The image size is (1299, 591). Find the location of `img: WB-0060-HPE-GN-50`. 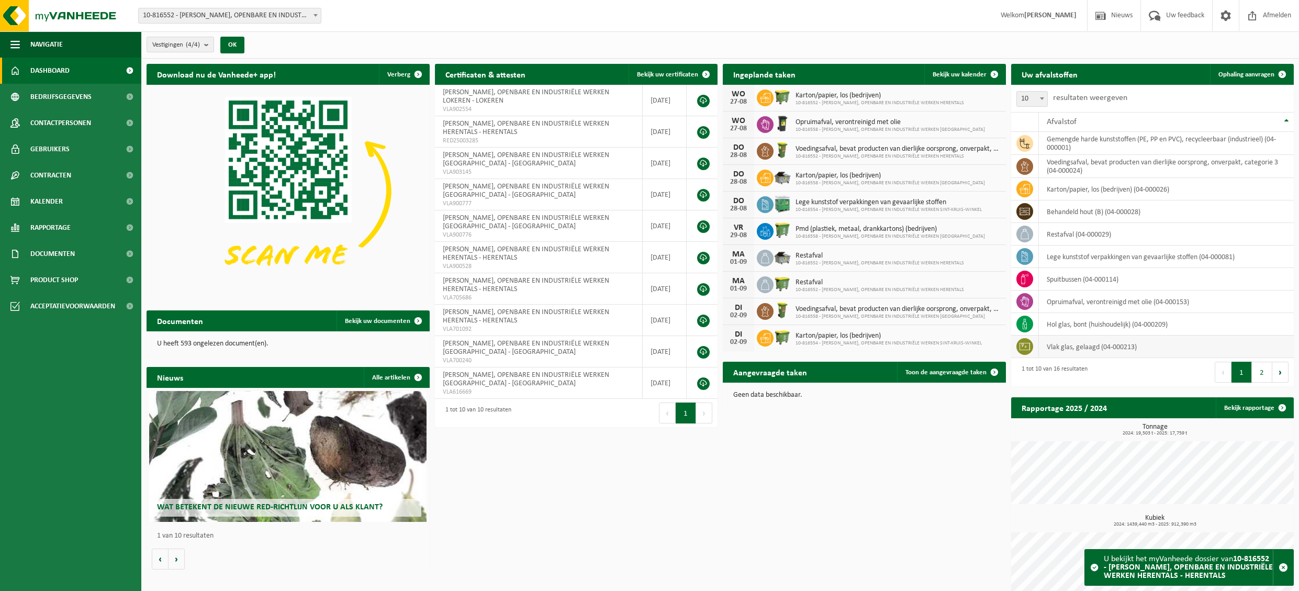

img: WB-0060-HPE-GN-50 is located at coordinates (782, 310).